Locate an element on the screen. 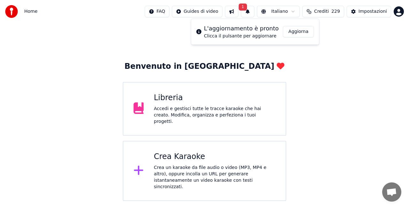  div: Clicca il pulsante per aggiornare is located at coordinates (241, 36).